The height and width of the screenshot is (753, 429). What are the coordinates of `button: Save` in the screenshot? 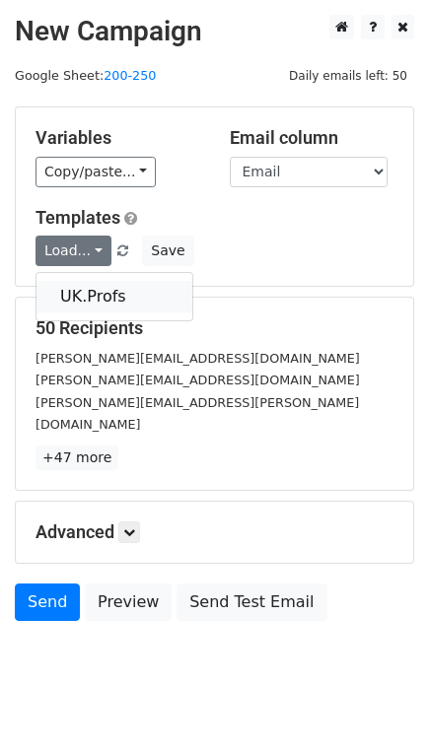 It's located at (168, 250).